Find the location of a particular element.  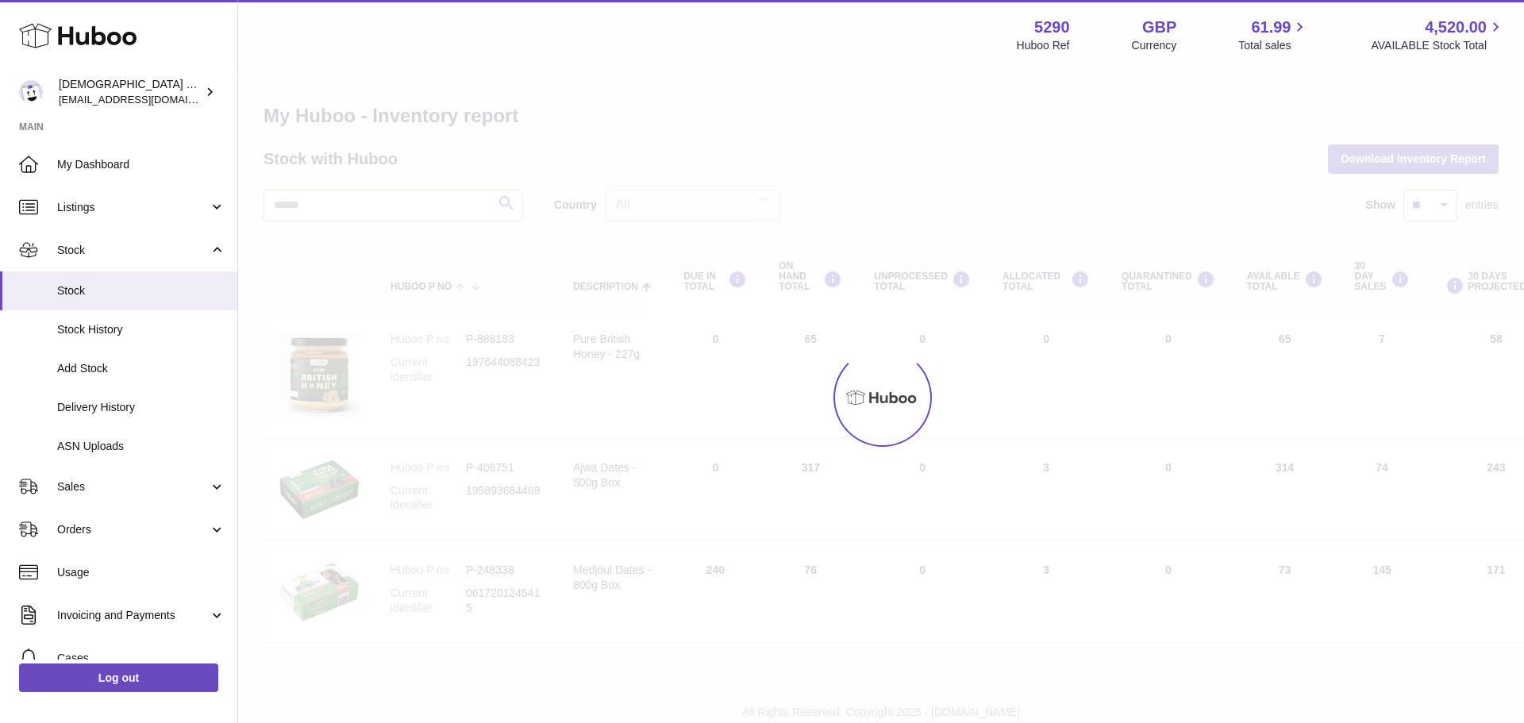

span: Delivery History is located at coordinates (141, 407).